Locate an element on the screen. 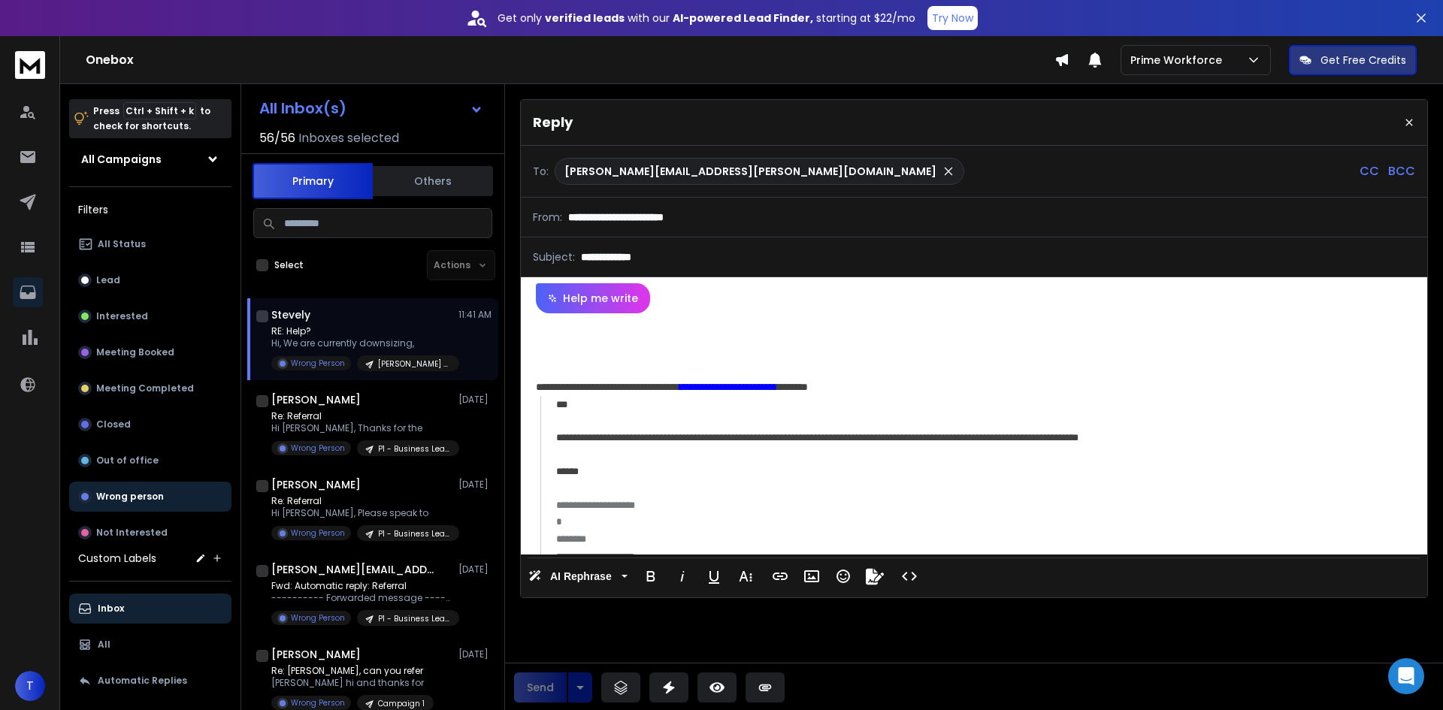  button: Inbox is located at coordinates (150, 609).